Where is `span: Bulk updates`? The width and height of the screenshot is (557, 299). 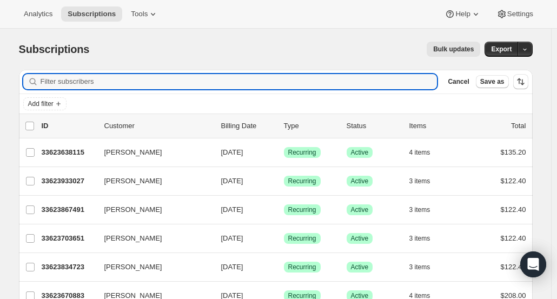
span: Bulk updates is located at coordinates (453, 49).